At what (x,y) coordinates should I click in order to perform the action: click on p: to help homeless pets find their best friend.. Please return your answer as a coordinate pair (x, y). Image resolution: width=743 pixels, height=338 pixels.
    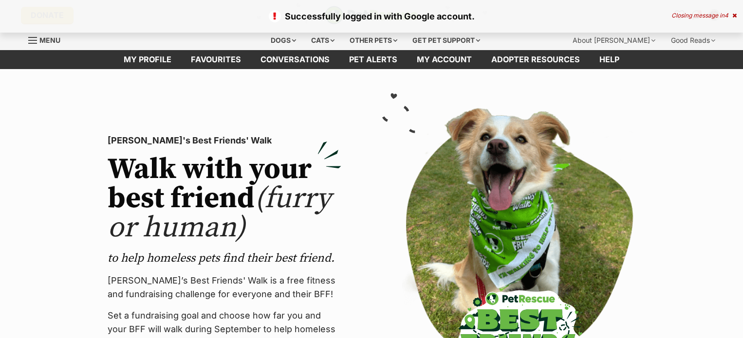
    Looking at the image, I should click on (224, 258).